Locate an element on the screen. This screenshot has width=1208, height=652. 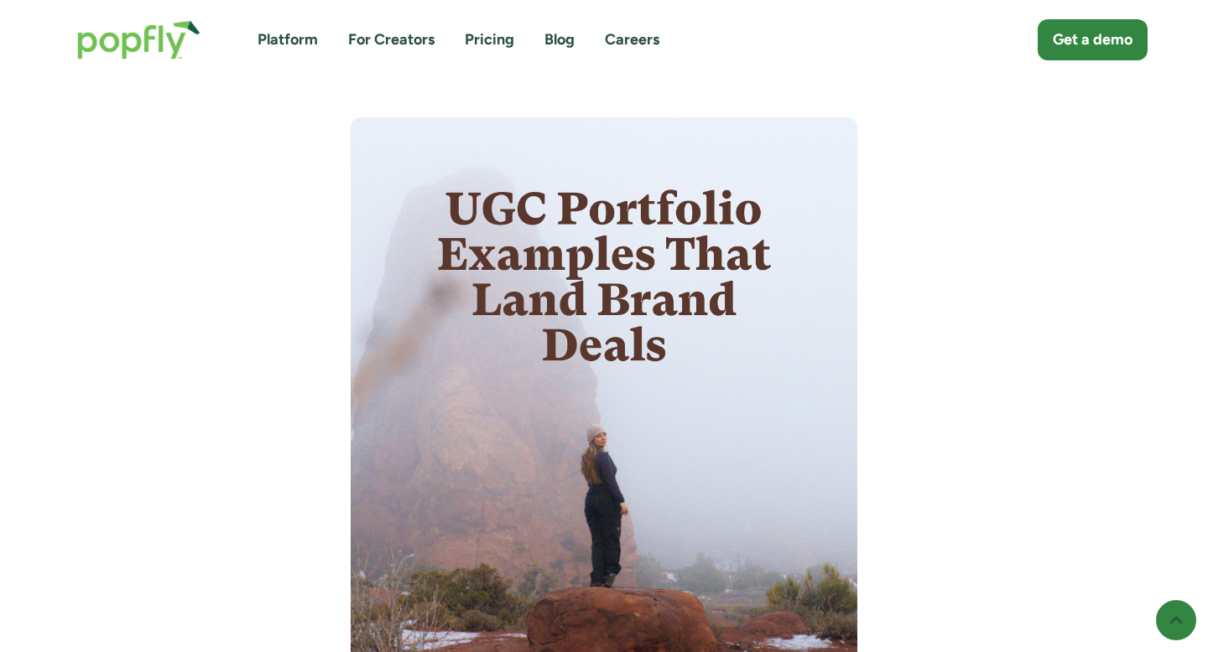
a: Get a demo is located at coordinates (1092, 39).